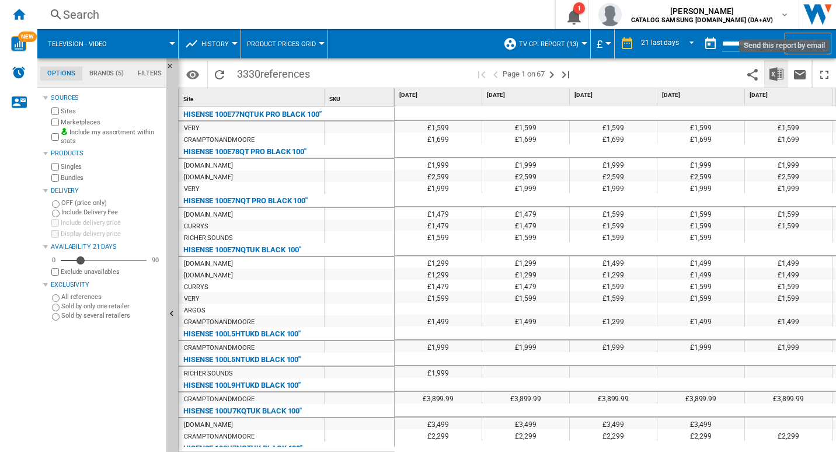 The width and height of the screenshot is (836, 452). I want to click on div: HISENSE 100E77NQTUK PRO BLACK 100", so click(252, 114).